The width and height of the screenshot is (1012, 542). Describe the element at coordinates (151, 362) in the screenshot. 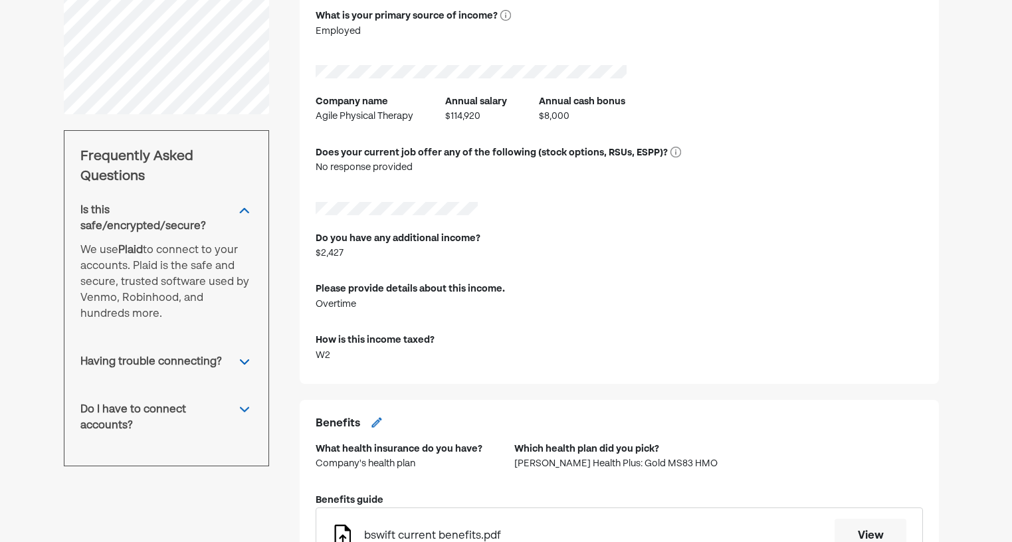

I see `div: Having trouble connecting?` at that location.